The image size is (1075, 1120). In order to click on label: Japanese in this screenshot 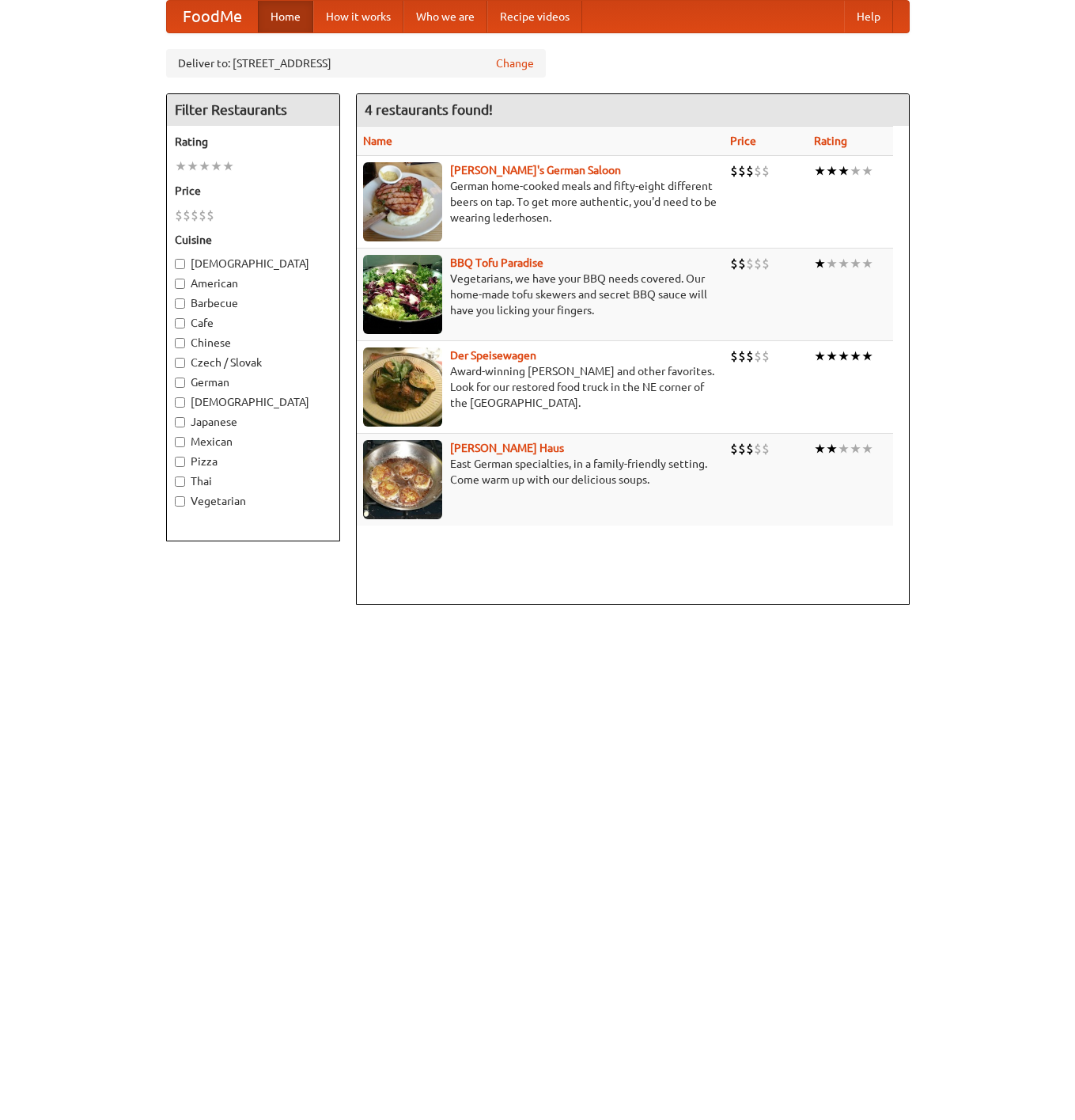, I will do `click(253, 422)`.